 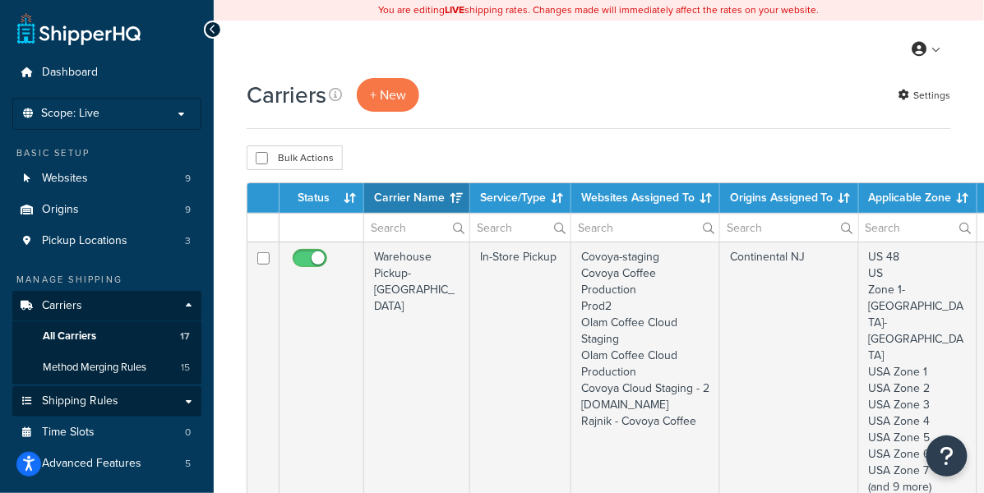 What do you see at coordinates (107, 432) in the screenshot?
I see `li: Time Slots` at bounding box center [107, 432].